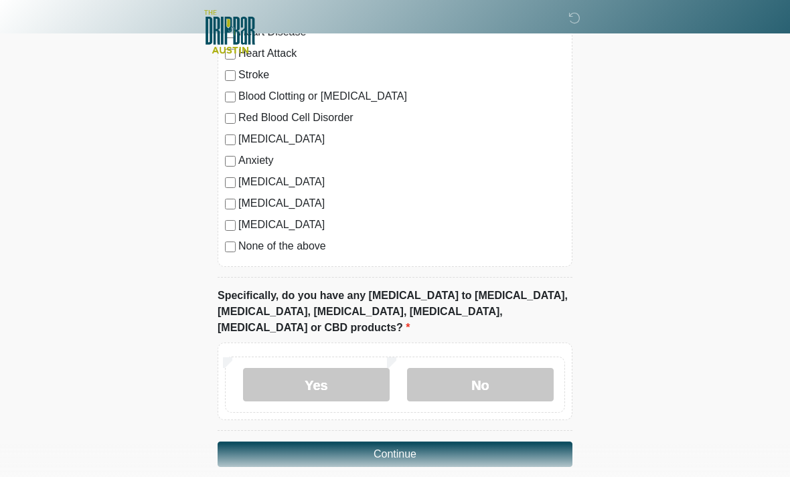 The height and width of the screenshot is (477, 790). Describe the element at coordinates (402, 246) in the screenshot. I see `label: None of the above` at that location.